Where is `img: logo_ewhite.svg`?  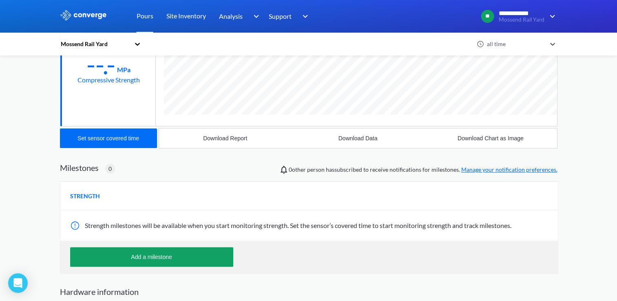 img: logo_ewhite.svg is located at coordinates (84, 15).